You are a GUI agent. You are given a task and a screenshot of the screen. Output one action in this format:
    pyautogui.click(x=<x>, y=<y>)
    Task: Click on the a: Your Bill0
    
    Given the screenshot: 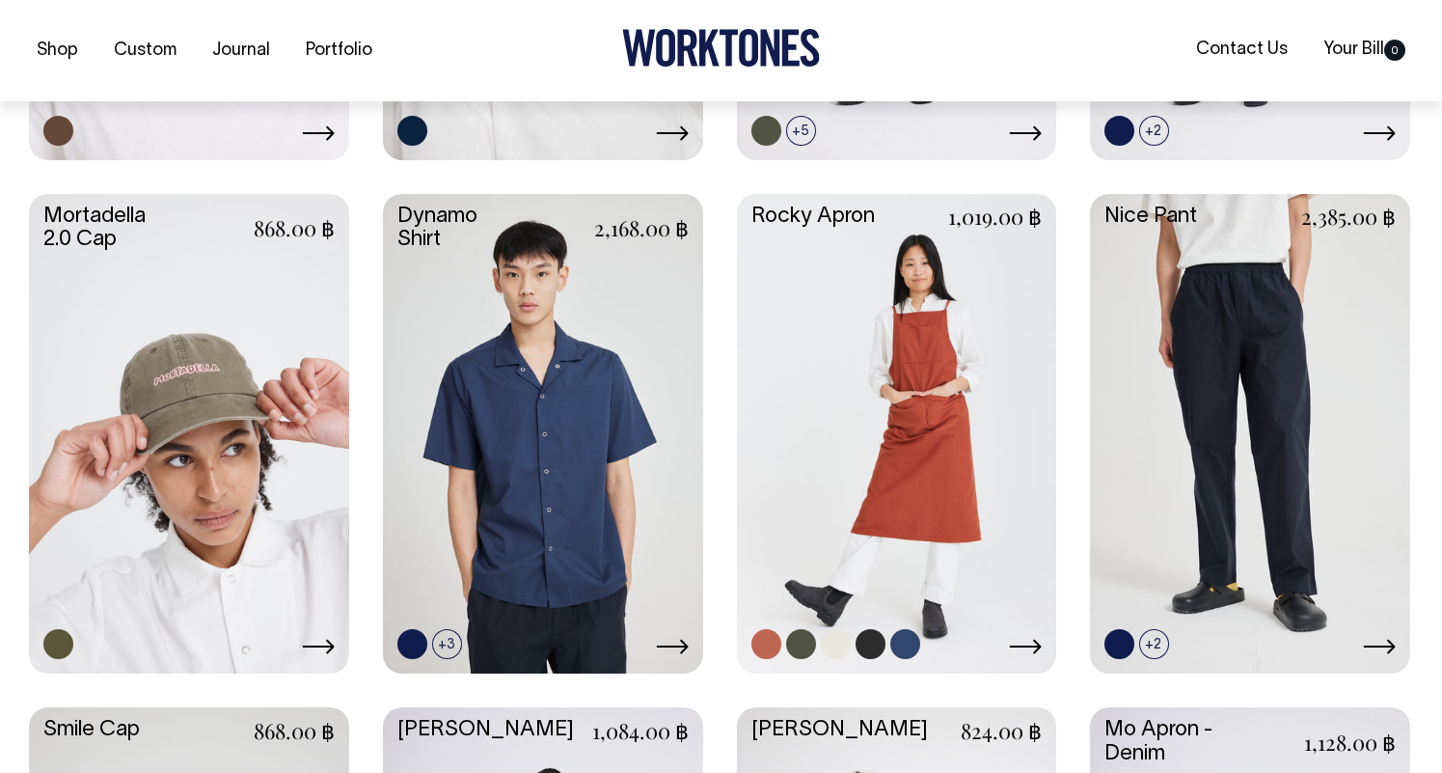 What is the action you would take?
    pyautogui.click(x=1364, y=49)
    